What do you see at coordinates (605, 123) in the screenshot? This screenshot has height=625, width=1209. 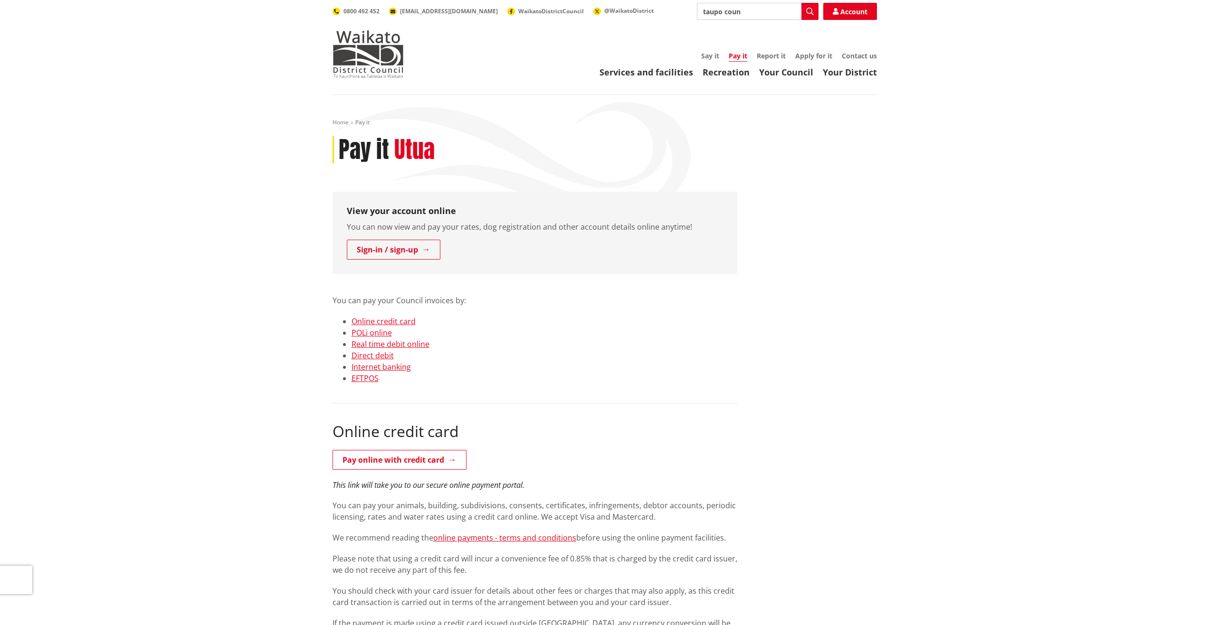 I see `nav: breadcrumb` at bounding box center [605, 123].